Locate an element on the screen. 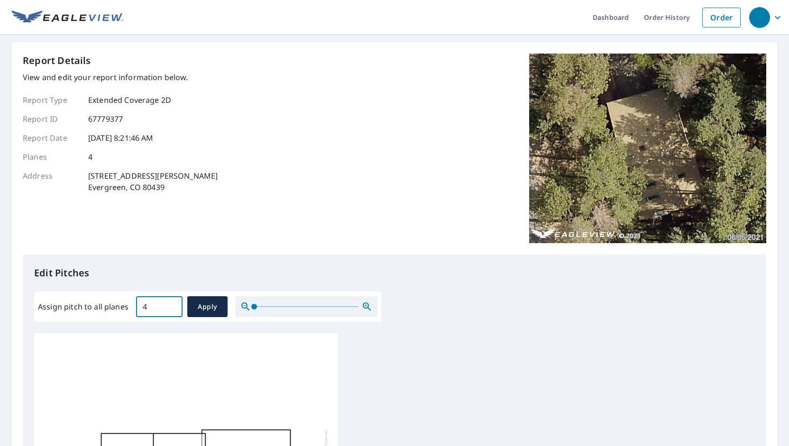 Image resolution: width=789 pixels, height=446 pixels. img: Top image is located at coordinates (648, 148).